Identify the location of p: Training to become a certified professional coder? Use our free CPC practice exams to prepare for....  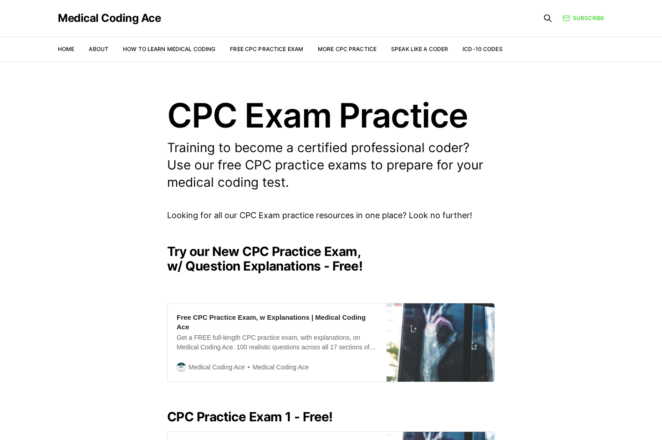
(331, 165).